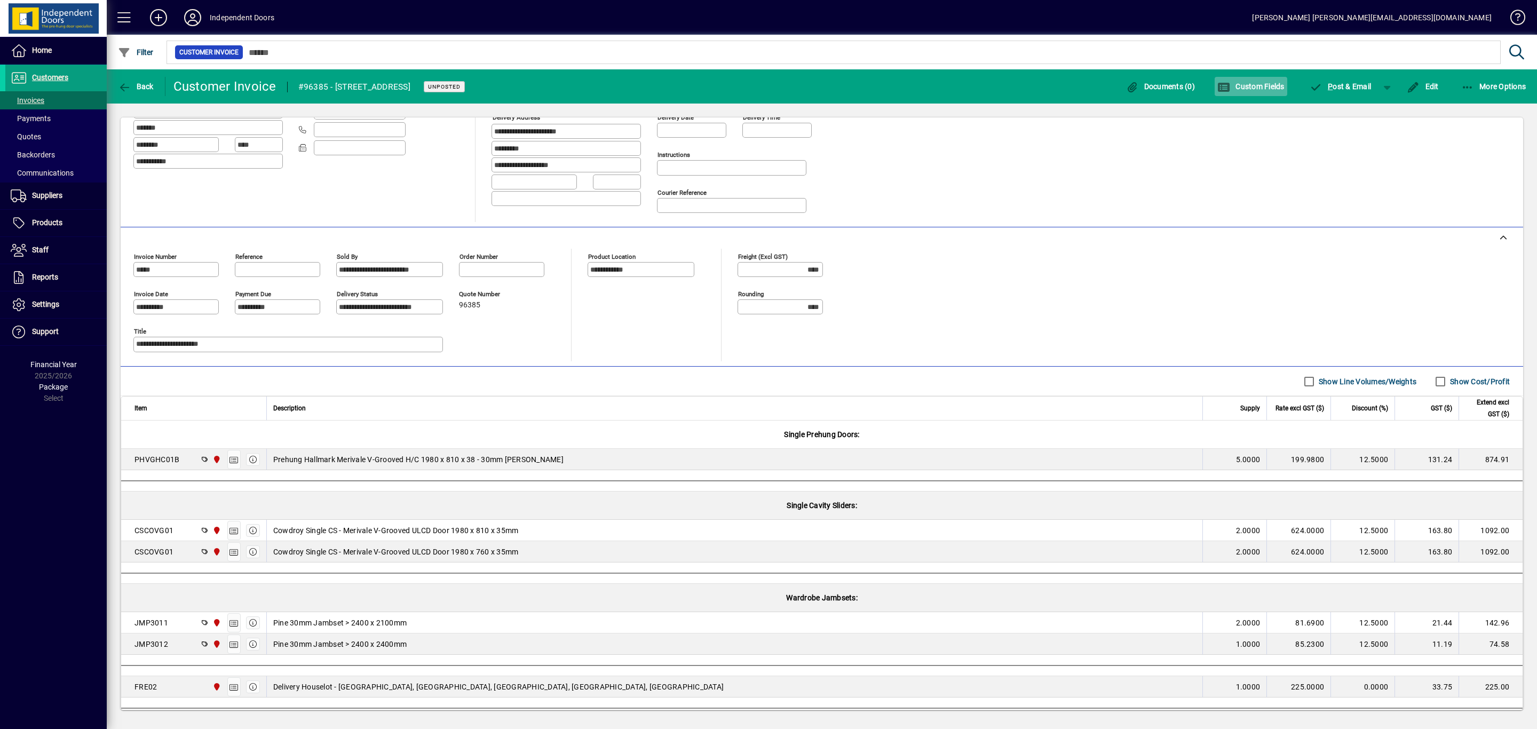 The image size is (1537, 729). I want to click on mat-label: Title, so click(140, 331).